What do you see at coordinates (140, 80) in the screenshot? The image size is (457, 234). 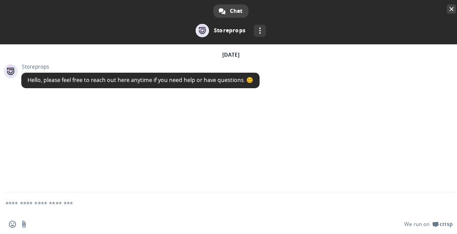 I see `span: Hello, please feel free to reach out here anytime if you need help or have questions. 😊` at bounding box center [140, 80].